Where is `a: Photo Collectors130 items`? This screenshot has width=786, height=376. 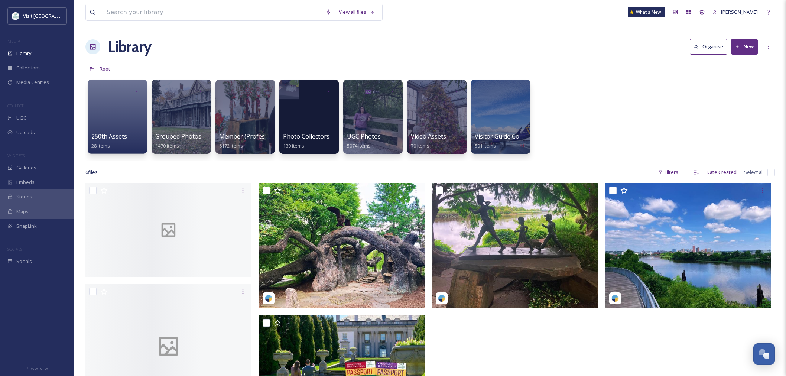
a: Photo Collectors130 items is located at coordinates (306, 141).